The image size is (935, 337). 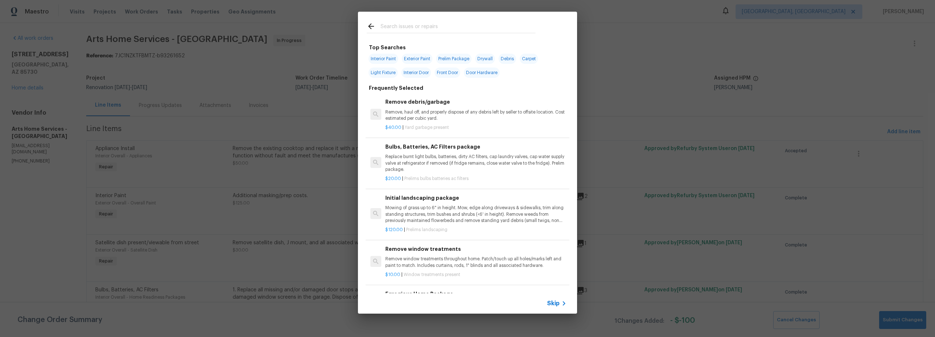 What do you see at coordinates (458, 27) in the screenshot?
I see `input: Search issues or repairs` at bounding box center [458, 27].